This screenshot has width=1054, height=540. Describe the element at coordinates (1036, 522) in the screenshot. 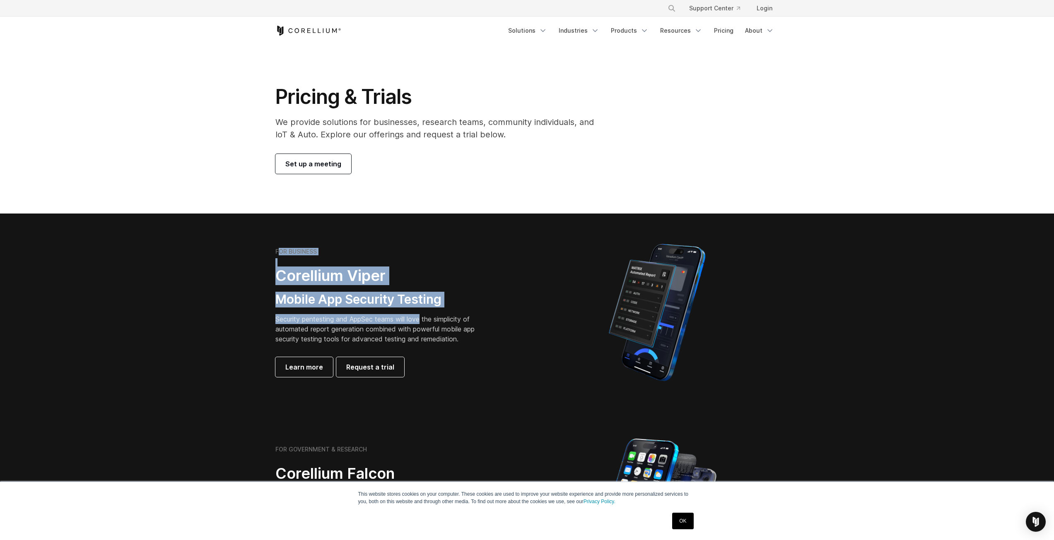

I see `div: Open Intercom Messenger` at that location.